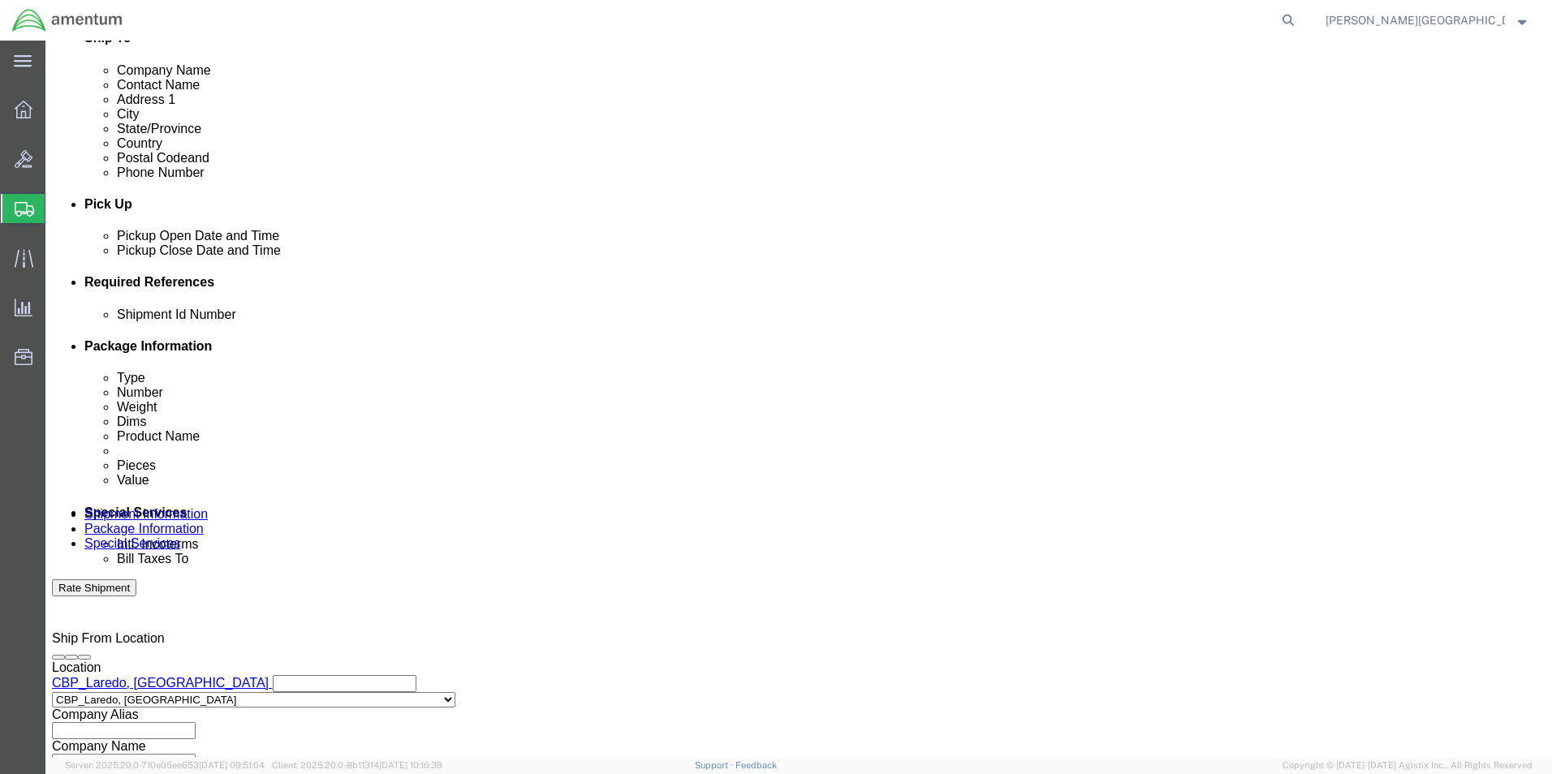 The image size is (1552, 774). What do you see at coordinates (357, 765) in the screenshot?
I see `span: Client: 2025.20.0-8b113f4` at bounding box center [357, 765].